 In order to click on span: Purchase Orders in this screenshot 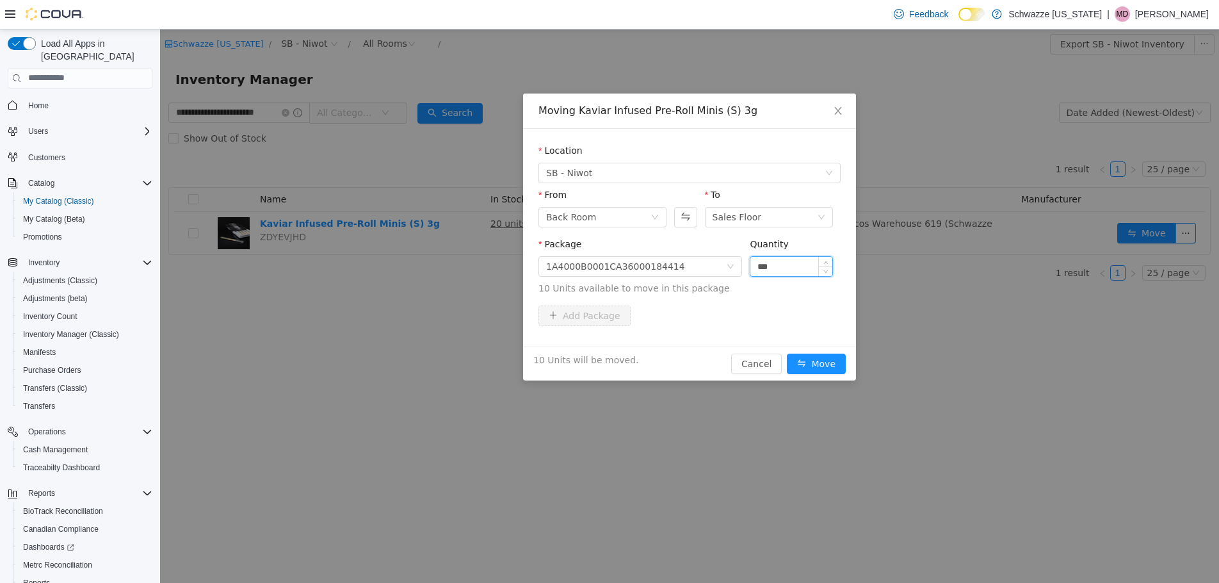, I will do `click(52, 370)`.